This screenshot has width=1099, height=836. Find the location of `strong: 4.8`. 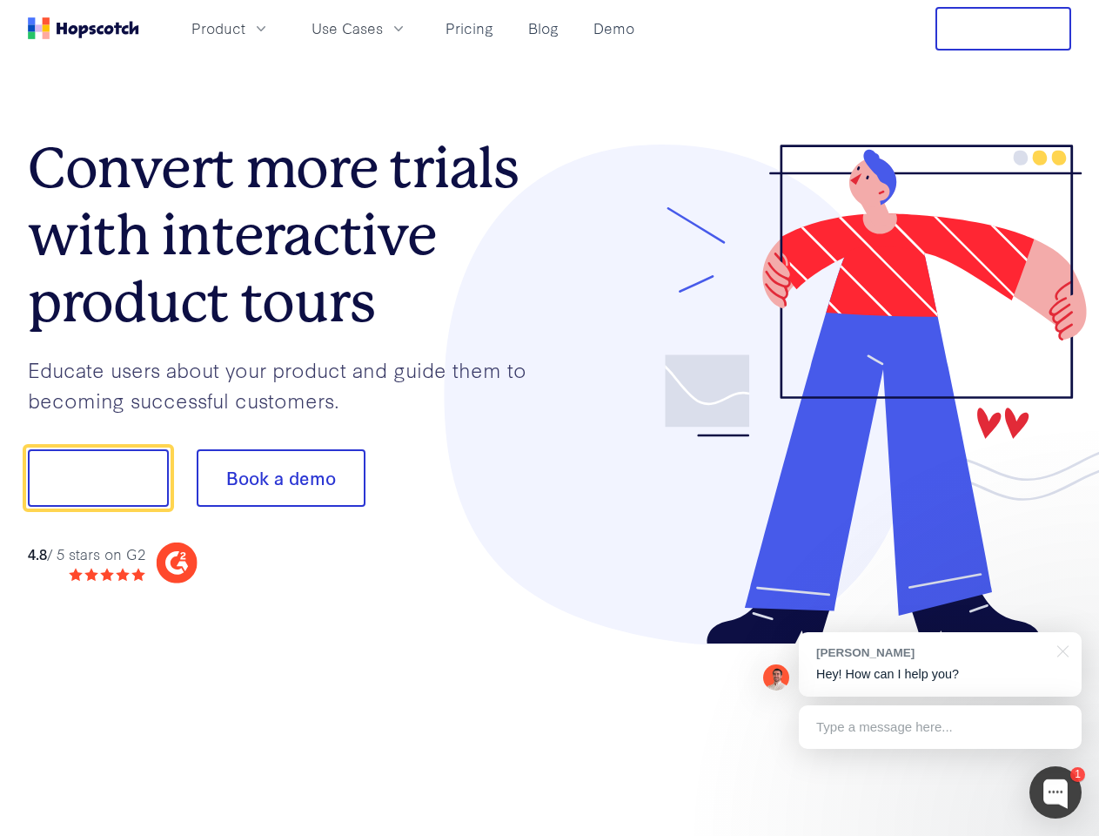

strong: 4.8 is located at coordinates (37, 553).